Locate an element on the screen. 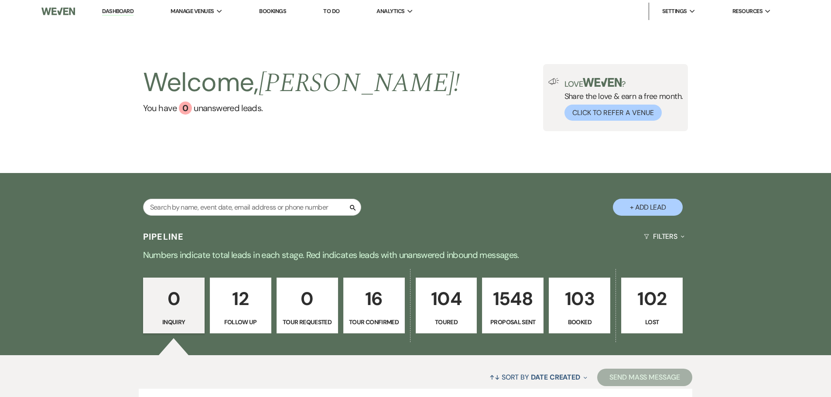  a: 12Follow Up is located at coordinates (240, 306).